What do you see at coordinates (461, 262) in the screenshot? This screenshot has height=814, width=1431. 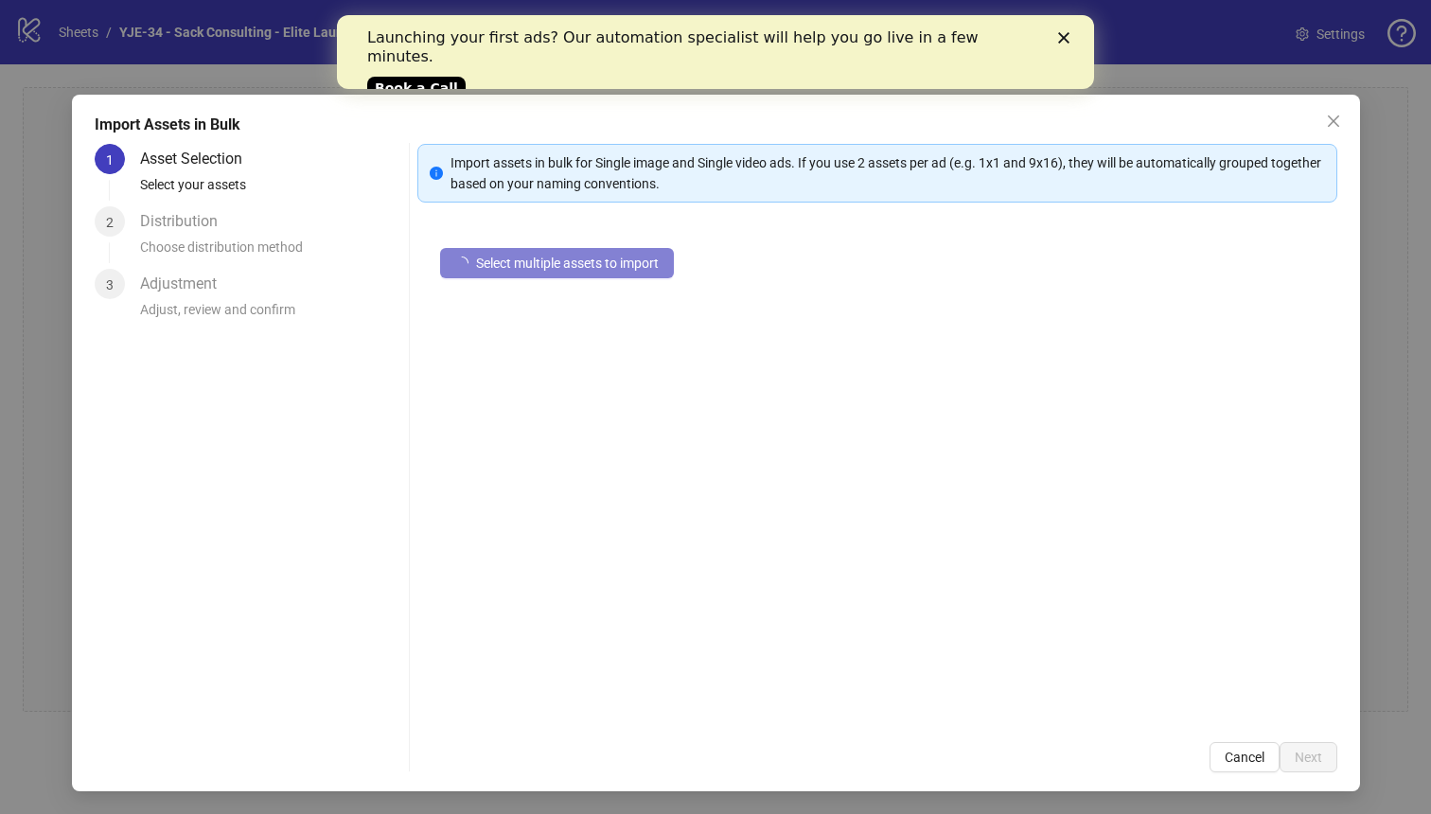 I see `span: loading` at bounding box center [461, 262].